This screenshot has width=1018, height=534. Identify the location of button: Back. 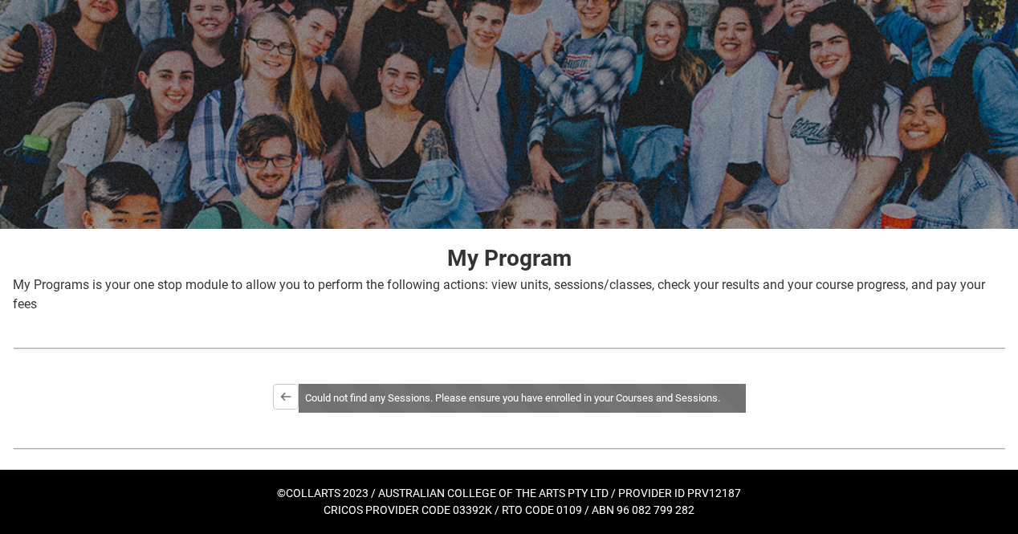
(286, 397).